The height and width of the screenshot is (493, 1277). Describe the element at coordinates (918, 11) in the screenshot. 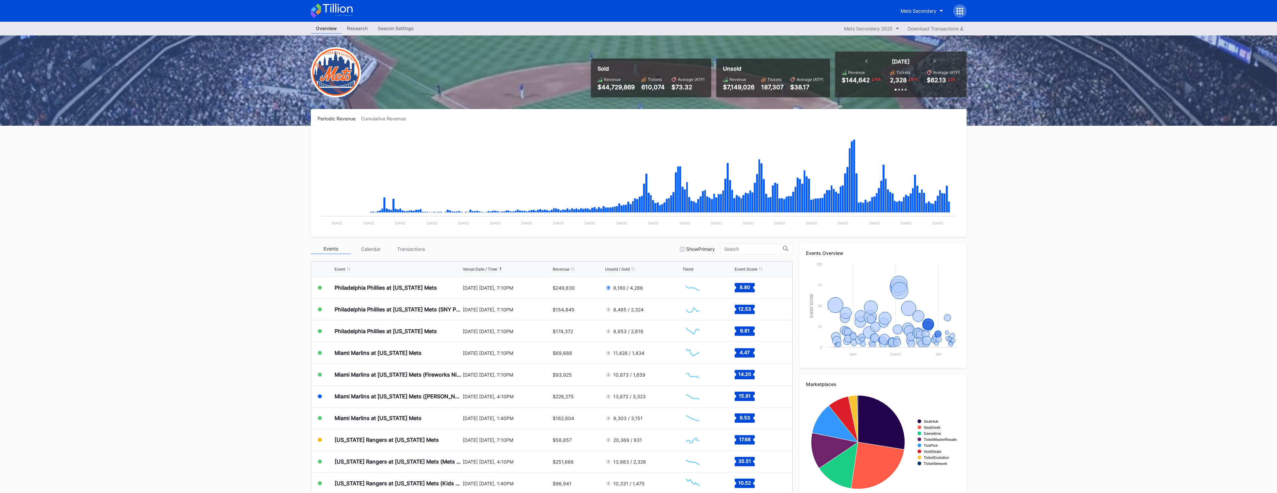

I see `div: Mets Secondary` at that location.